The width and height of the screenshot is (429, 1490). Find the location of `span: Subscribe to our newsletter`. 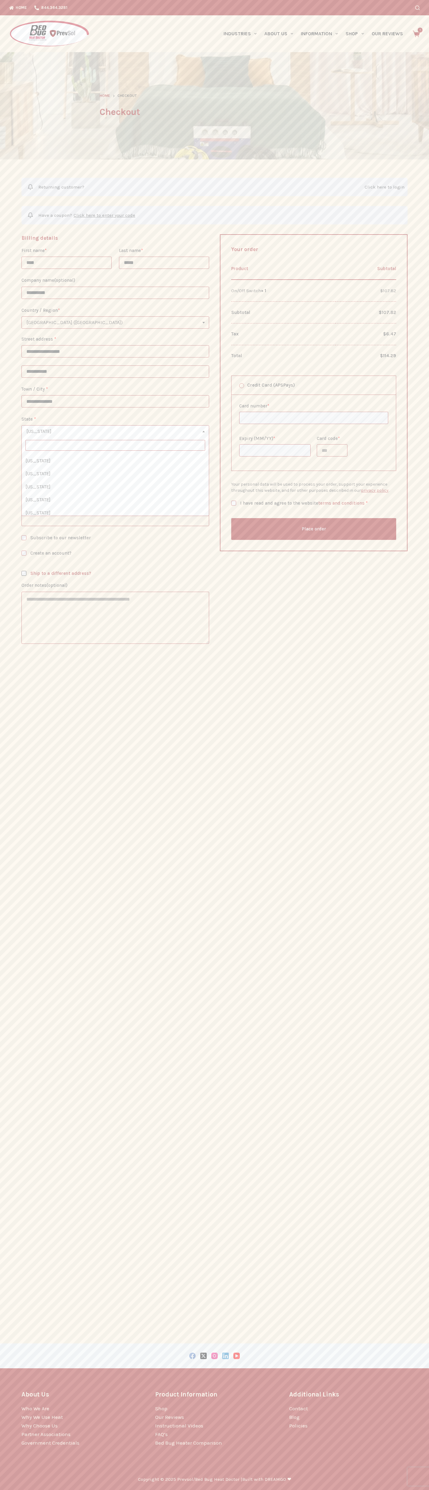

span: Subscribe to our newsletter is located at coordinates (60, 538).